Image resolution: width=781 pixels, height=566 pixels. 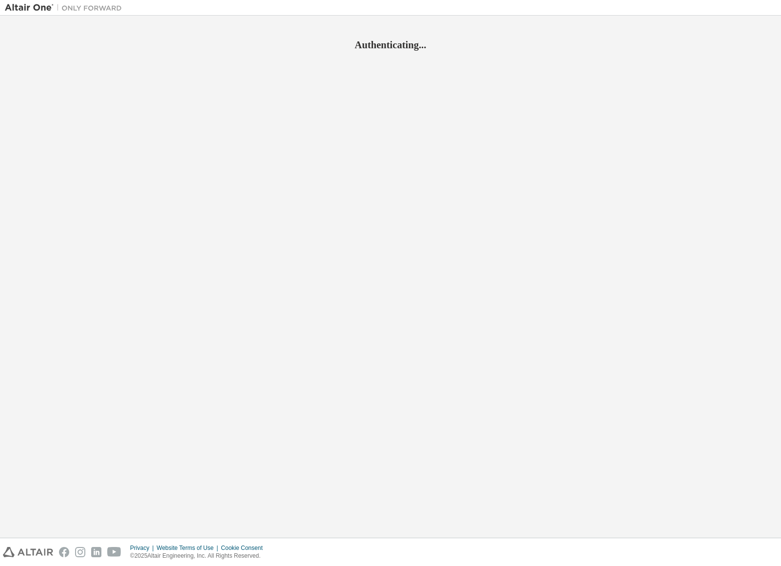 I want to click on img: linkedin.svg, so click(x=96, y=552).